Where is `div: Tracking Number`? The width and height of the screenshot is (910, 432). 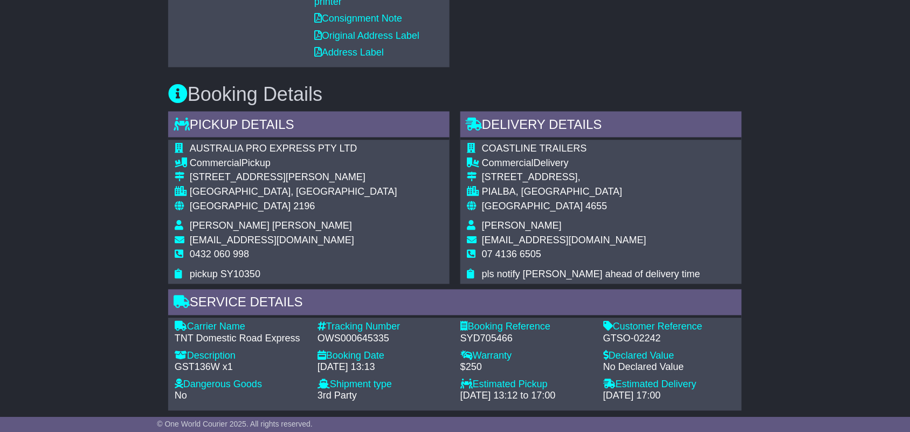
div: Tracking Number is located at coordinates (383, 327).